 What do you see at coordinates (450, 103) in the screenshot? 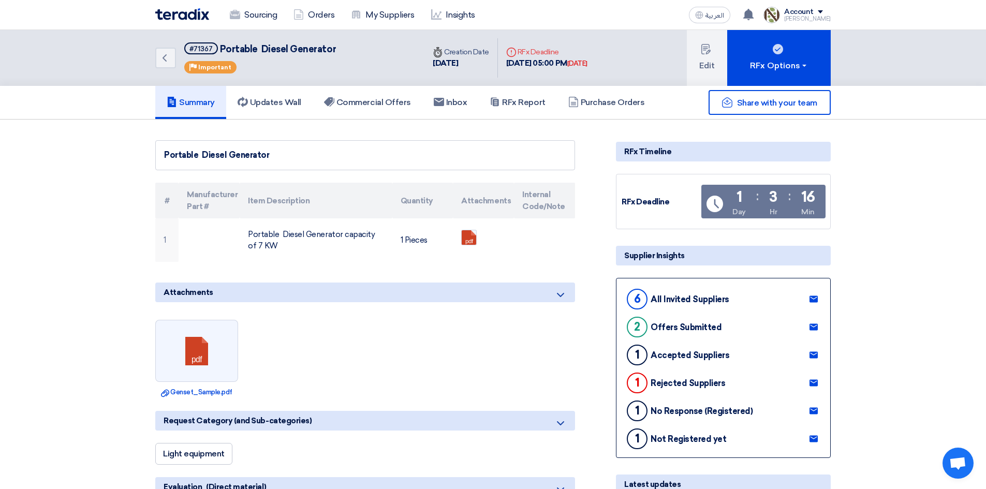
I see `h5: Inbox` at bounding box center [450, 103].